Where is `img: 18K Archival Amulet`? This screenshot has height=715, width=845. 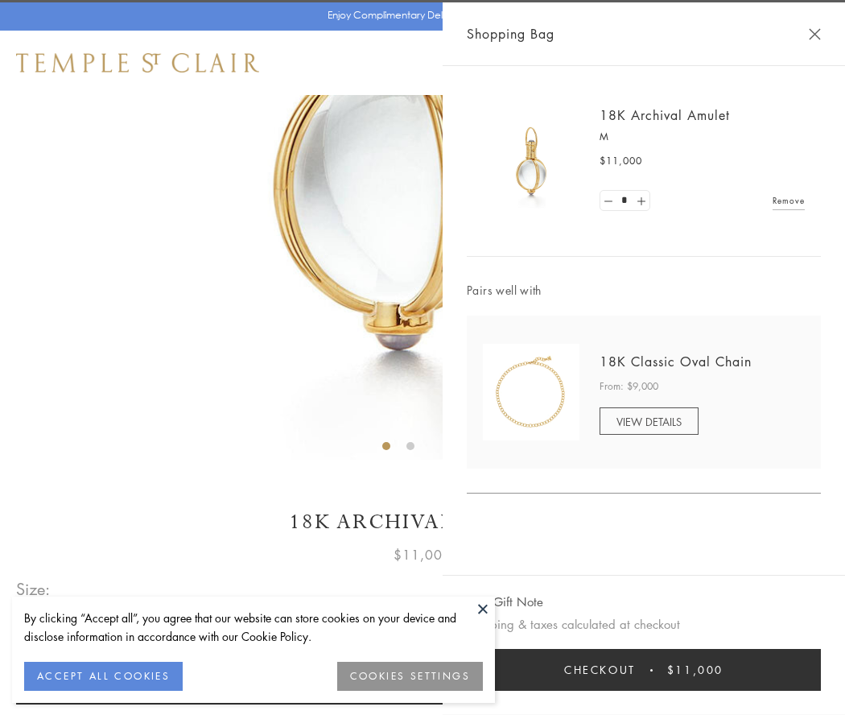 img: 18K Archival Amulet is located at coordinates (531, 161).